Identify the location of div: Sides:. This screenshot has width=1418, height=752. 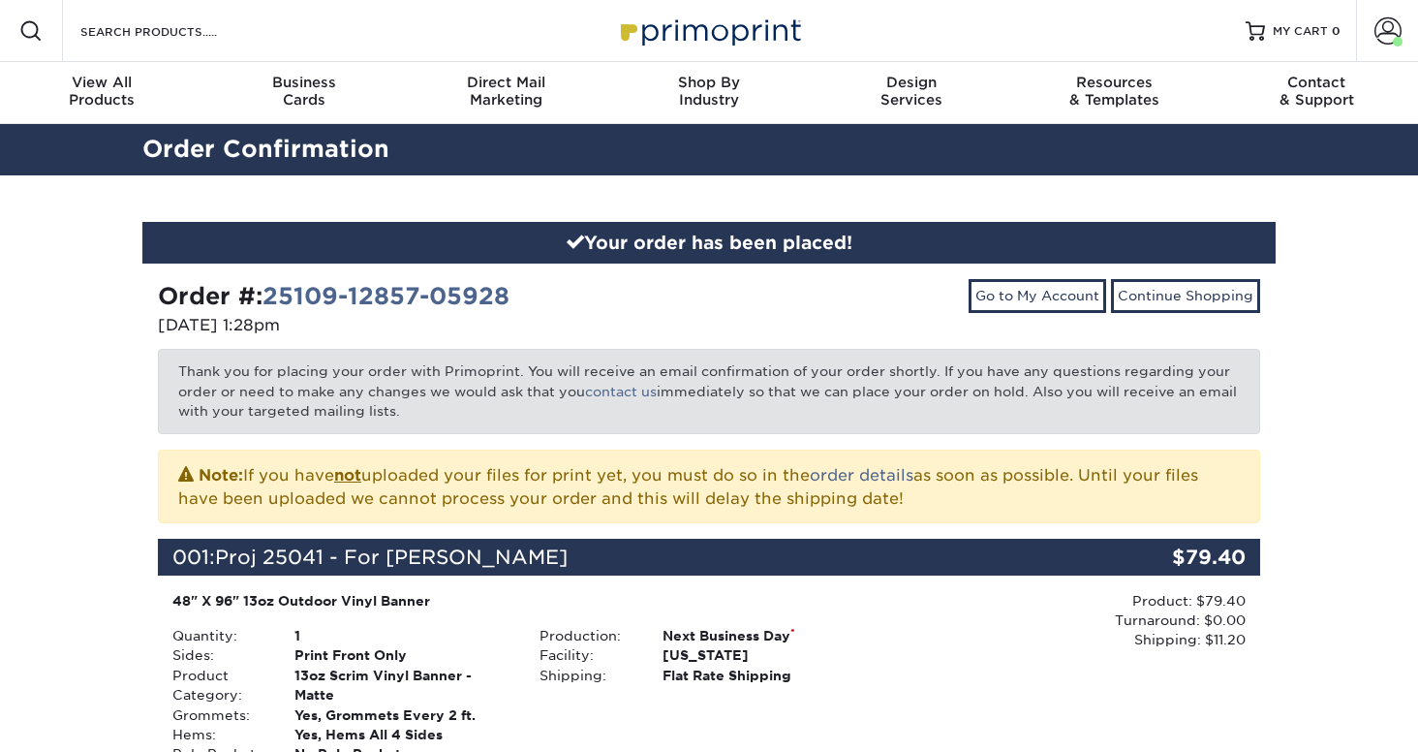
(219, 655).